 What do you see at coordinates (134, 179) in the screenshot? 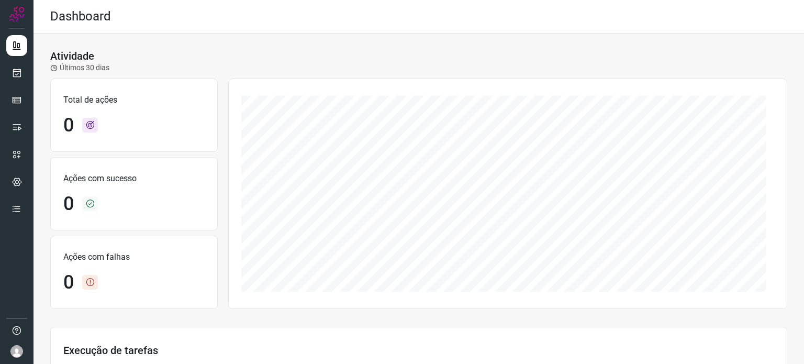
I see `p: Ações com sucesso` at bounding box center [134, 179].